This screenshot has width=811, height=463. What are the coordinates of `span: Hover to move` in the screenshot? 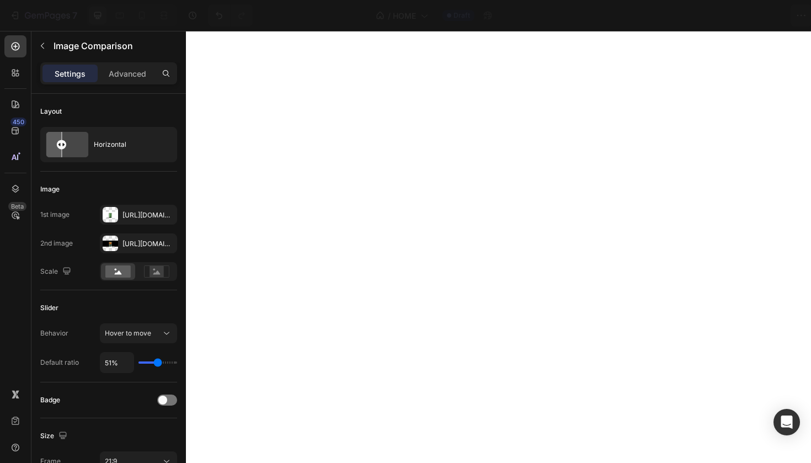 It's located at (128, 333).